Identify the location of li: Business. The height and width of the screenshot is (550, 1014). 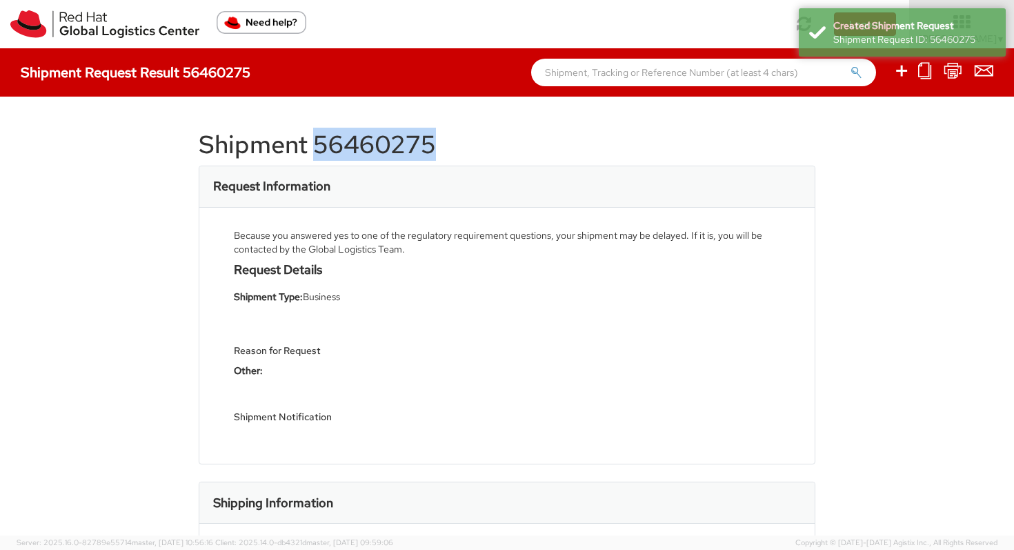
(365, 297).